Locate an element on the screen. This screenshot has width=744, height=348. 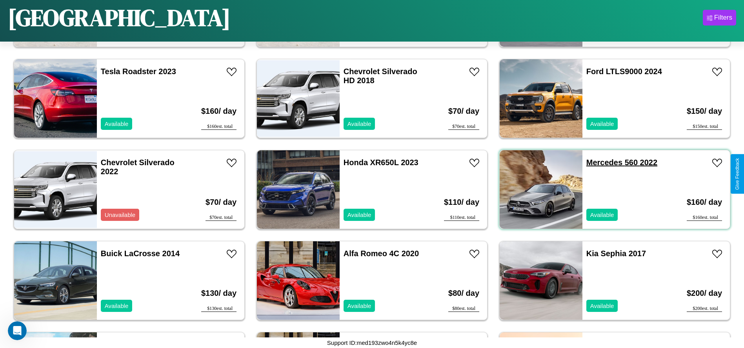
a: Tesla Roadster 2023 is located at coordinates (138, 71).